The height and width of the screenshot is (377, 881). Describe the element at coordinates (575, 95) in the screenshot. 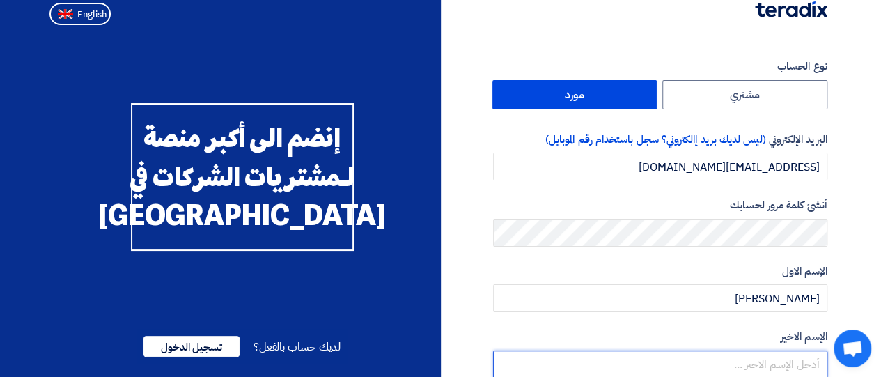

I see `label: مورد` at that location.